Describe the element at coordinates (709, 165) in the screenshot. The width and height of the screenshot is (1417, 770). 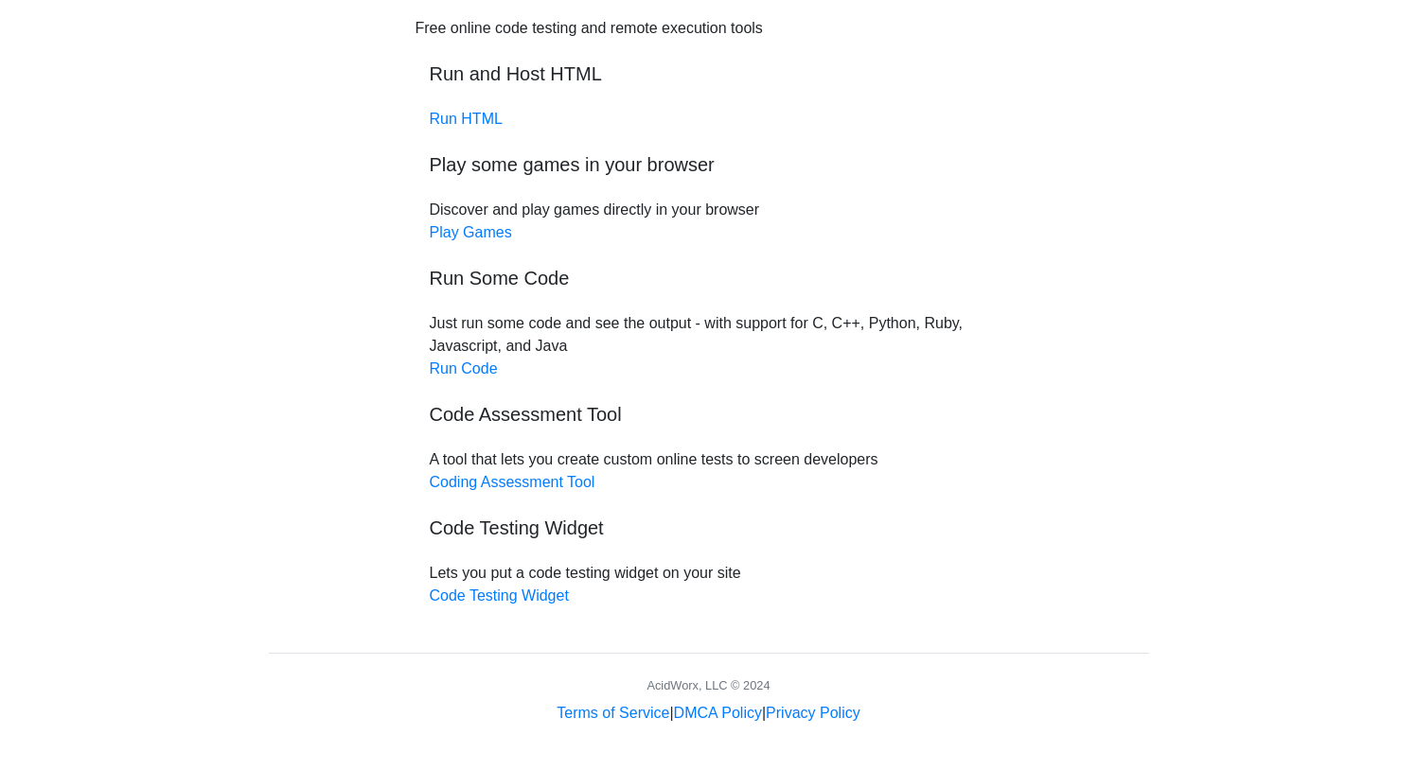
I see `h5: Play some games in your browser` at that location.